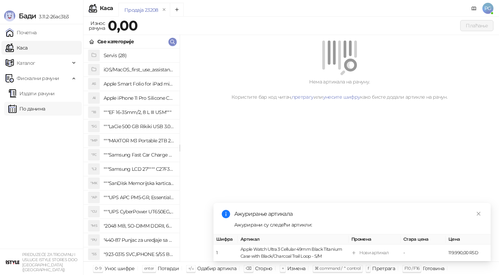 The image size is (499, 275). What do you see at coordinates (94, 169) in the screenshot?
I see `div: "L2` at bounding box center [94, 169].